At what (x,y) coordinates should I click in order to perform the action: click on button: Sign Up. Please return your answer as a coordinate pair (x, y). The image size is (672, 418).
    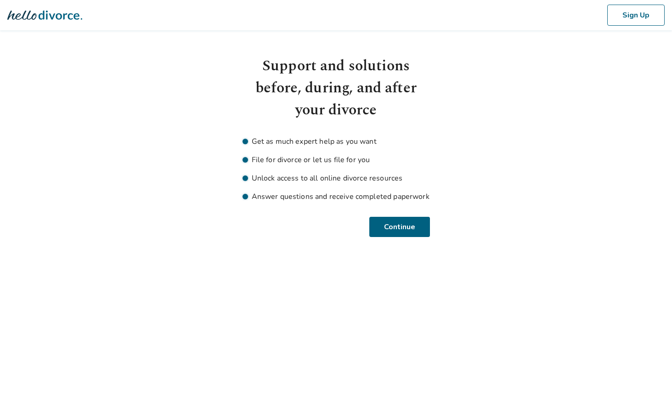
    Looking at the image, I should click on (636, 15).